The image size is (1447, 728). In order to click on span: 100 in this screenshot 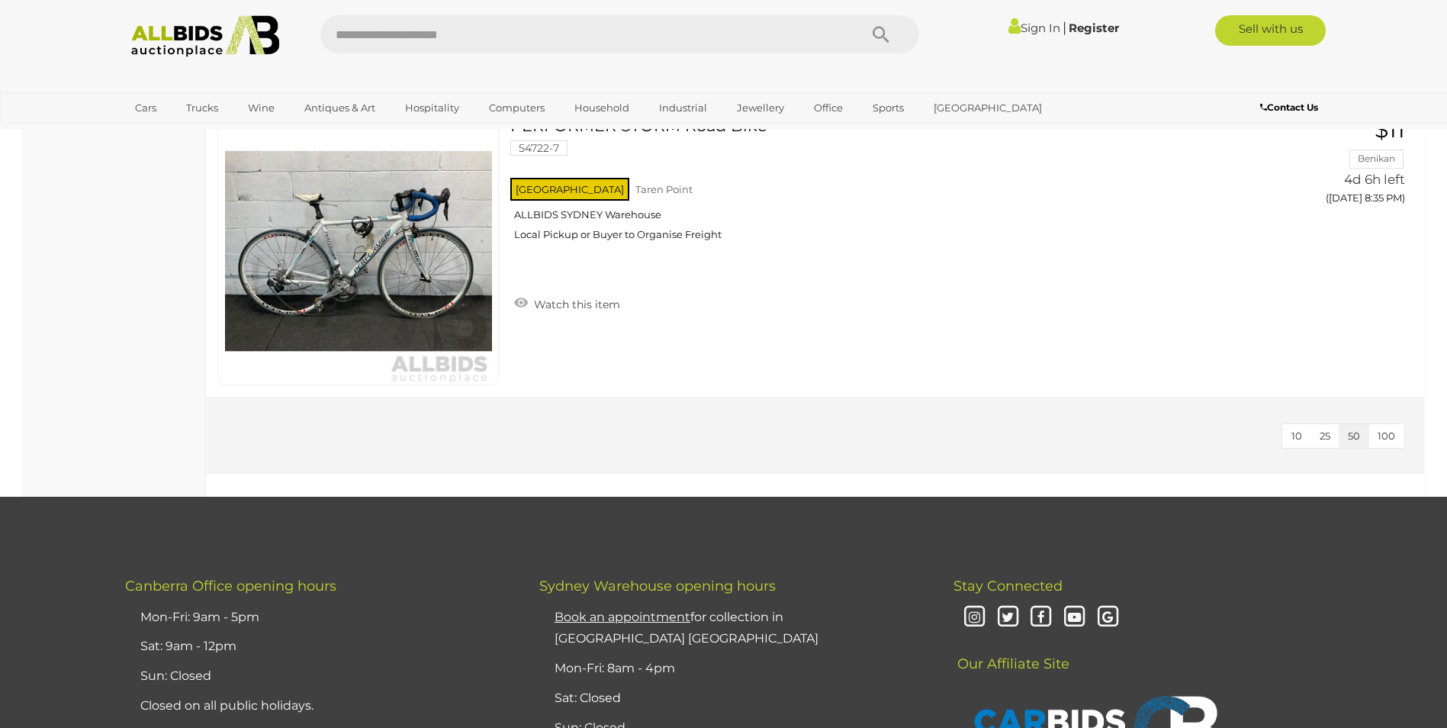, I will do `click(1386, 436)`.